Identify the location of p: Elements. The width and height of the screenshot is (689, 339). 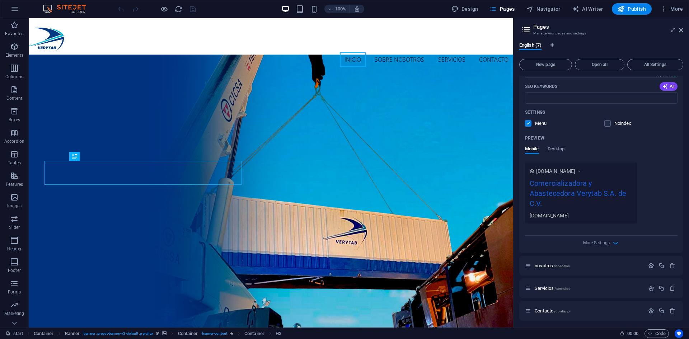
(14, 55).